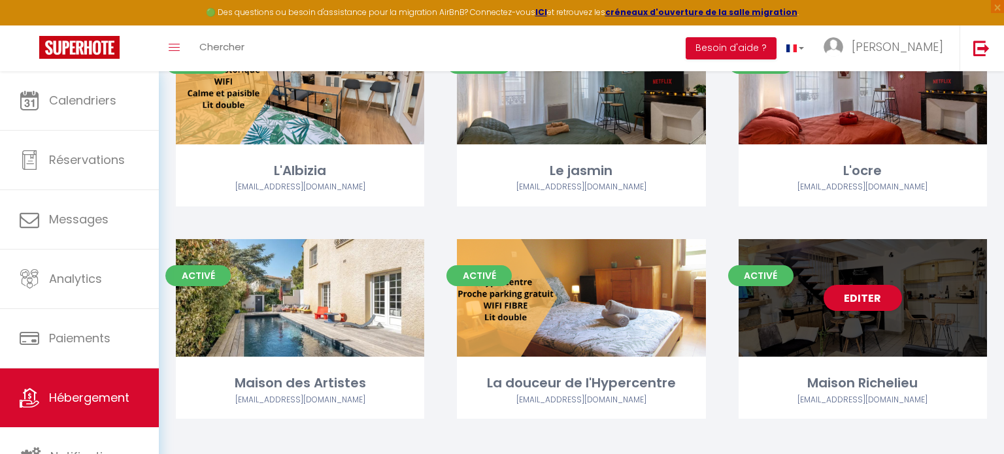 The height and width of the screenshot is (454, 1004). I want to click on div: L'Albizia, so click(300, 171).